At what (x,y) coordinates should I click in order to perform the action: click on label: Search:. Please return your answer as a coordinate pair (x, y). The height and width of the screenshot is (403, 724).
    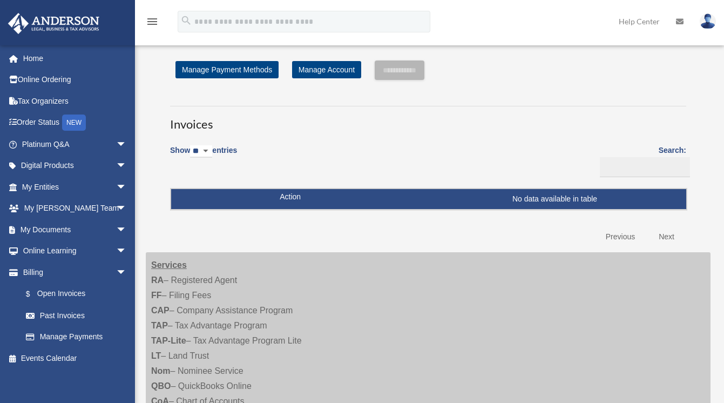
    Looking at the image, I should click on (641, 160).